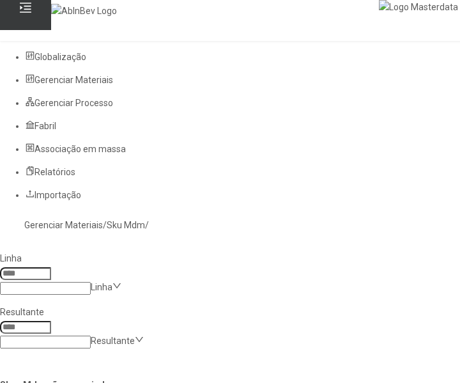  I want to click on nz-select-placeholder: Resultante, so click(112, 340).